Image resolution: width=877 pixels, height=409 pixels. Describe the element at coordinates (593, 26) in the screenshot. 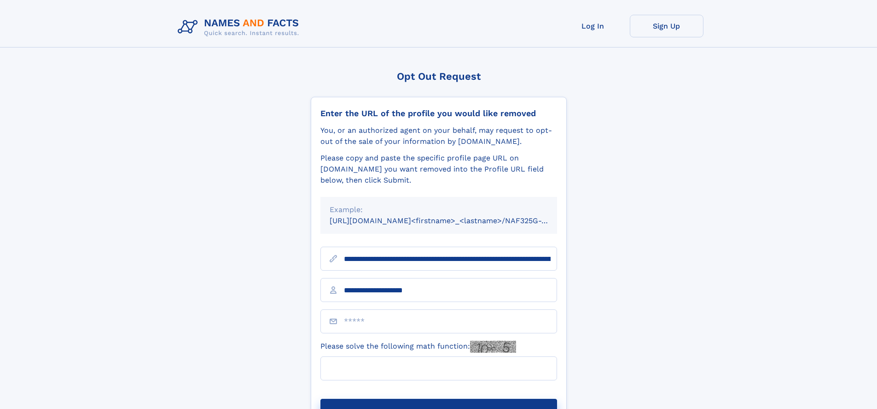

I see `a: Log In` at that location.